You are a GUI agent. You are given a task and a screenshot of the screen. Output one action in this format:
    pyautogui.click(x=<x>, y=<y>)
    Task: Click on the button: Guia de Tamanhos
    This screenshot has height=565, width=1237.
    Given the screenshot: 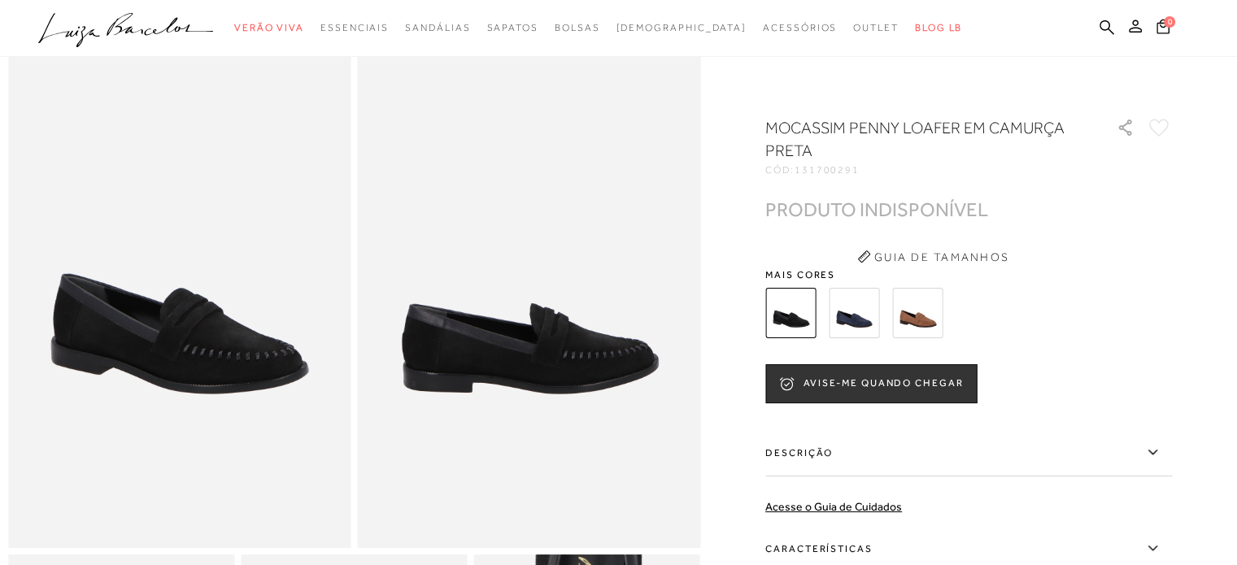 What is the action you would take?
    pyautogui.click(x=933, y=257)
    